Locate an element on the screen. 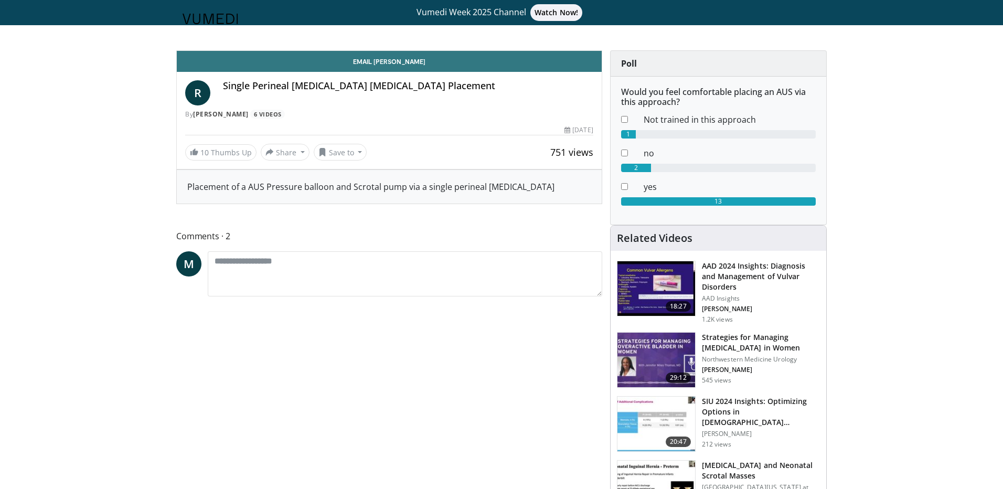 Image resolution: width=1003 pixels, height=489 pixels. span: 10 is located at coordinates (205, 152).